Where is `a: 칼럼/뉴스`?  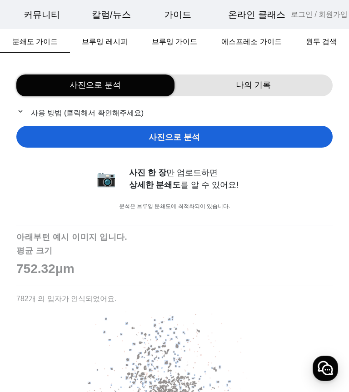
a: 칼럼/뉴스 is located at coordinates (111, 15).